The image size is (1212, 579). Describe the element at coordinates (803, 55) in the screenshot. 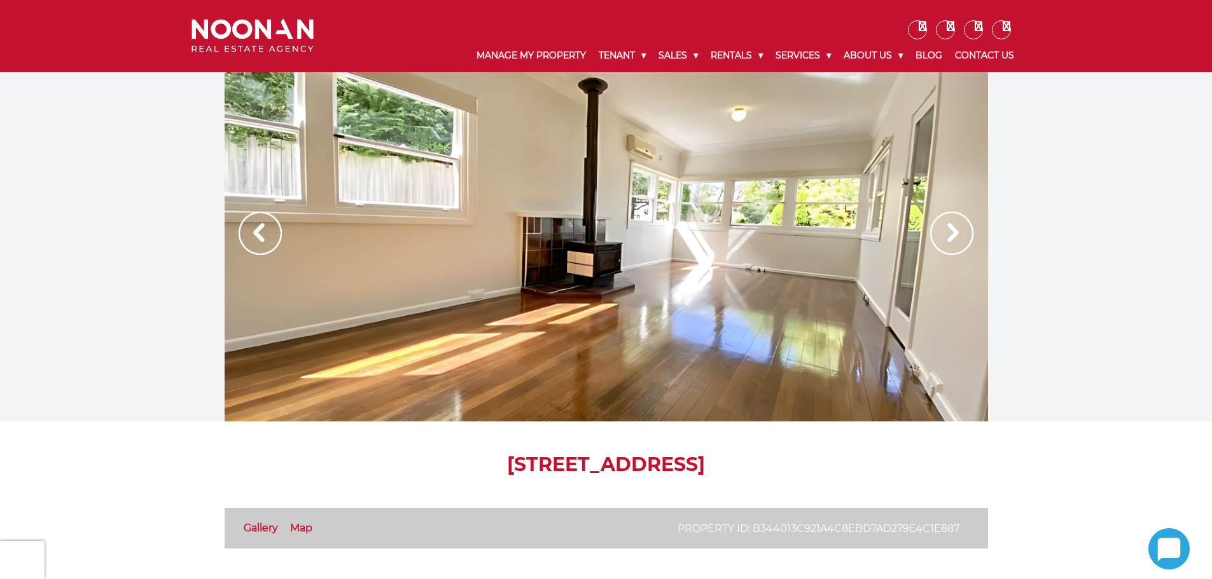

I see `a: Services` at that location.